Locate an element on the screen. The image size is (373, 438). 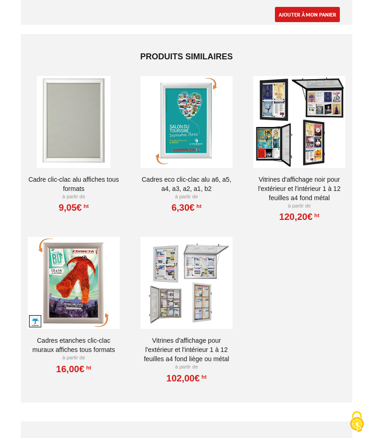
span: Produits similaires is located at coordinates (186, 57).